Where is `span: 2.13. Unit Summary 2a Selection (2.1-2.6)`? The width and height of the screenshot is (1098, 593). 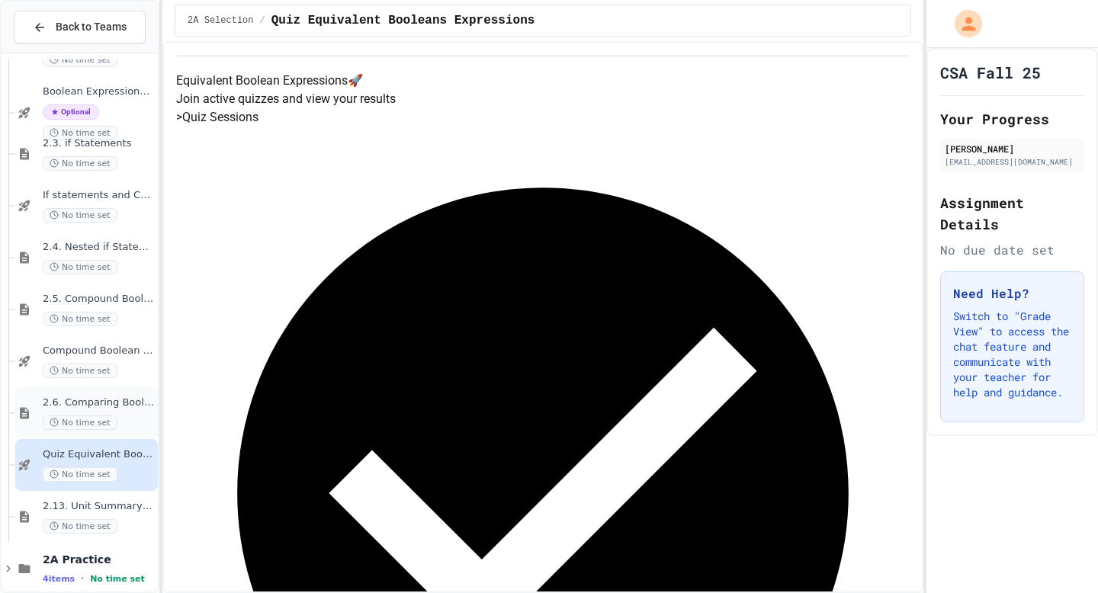
span: 2.13. Unit Summary 2a Selection (2.1-2.6) is located at coordinates (98, 506).